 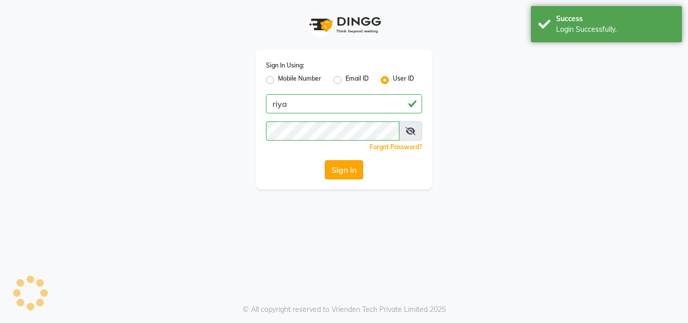 What do you see at coordinates (285, 65) in the screenshot?
I see `label: Sign In Using:` at bounding box center [285, 65].